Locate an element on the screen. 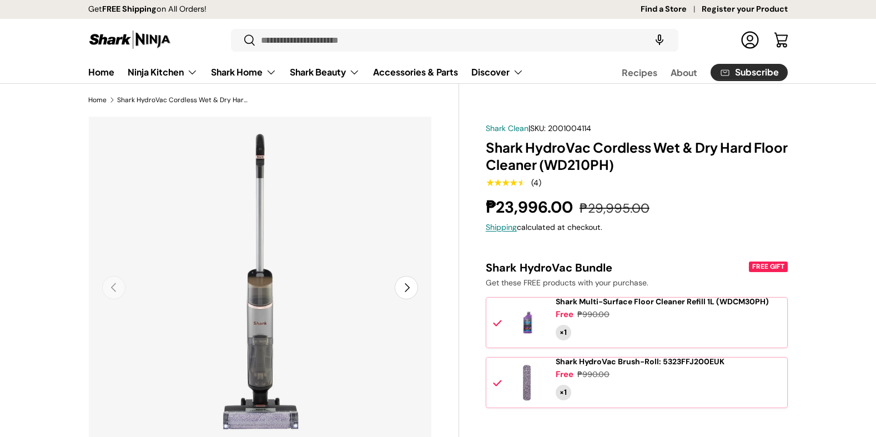 This screenshot has height=437, width=876. a: Shark Beauty is located at coordinates (325, 72).